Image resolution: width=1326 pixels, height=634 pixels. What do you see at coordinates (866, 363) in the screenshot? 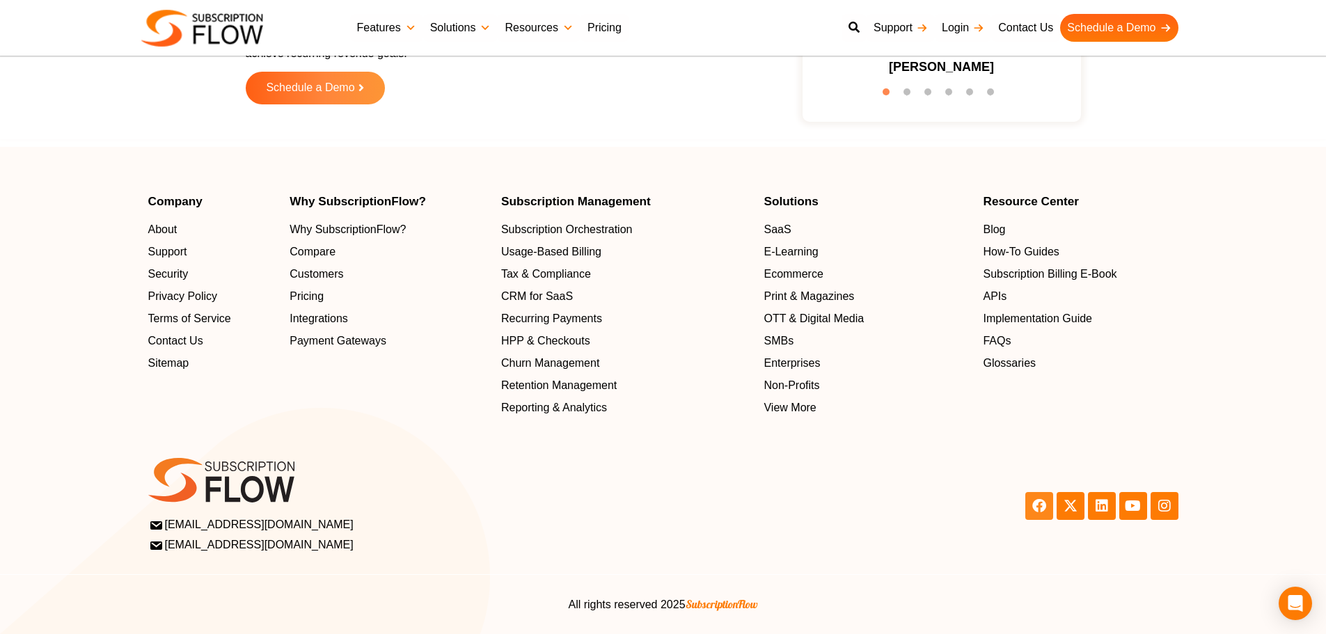
I see `a: Enterprises` at bounding box center [866, 363].